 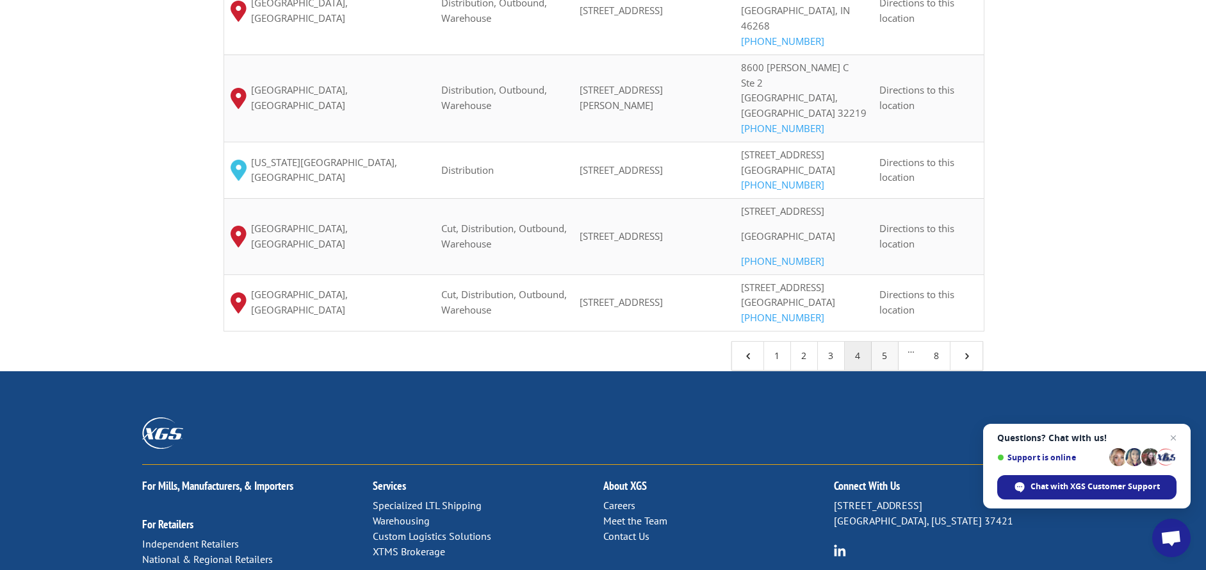 What do you see at coordinates (752, 83) in the screenshot?
I see `span: Ste 2` at bounding box center [752, 83].